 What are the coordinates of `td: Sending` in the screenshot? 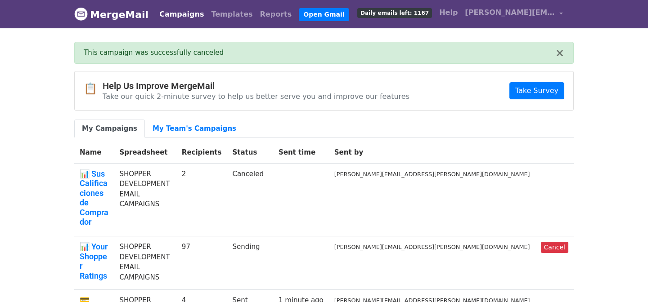 It's located at (250, 263).